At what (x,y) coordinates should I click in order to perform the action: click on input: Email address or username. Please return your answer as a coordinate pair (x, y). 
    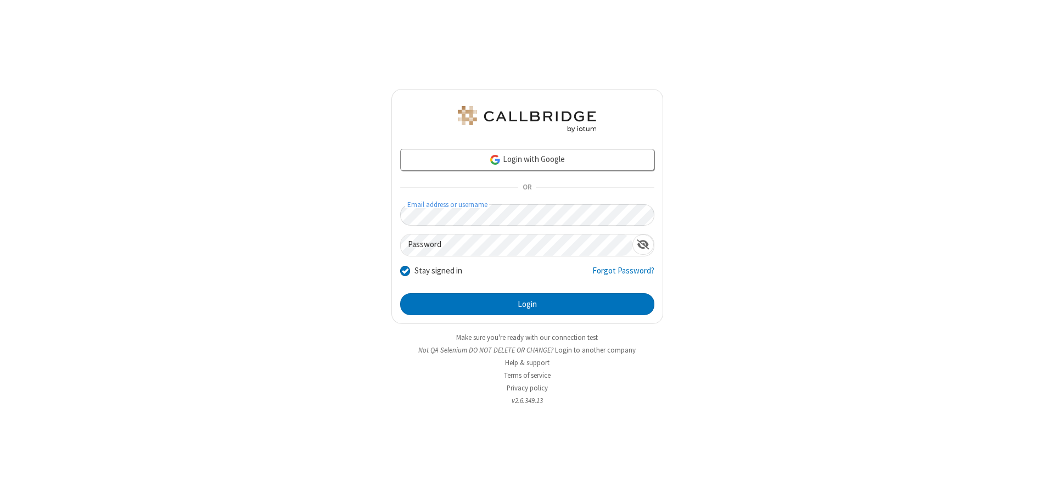
    Looking at the image, I should click on (527, 215).